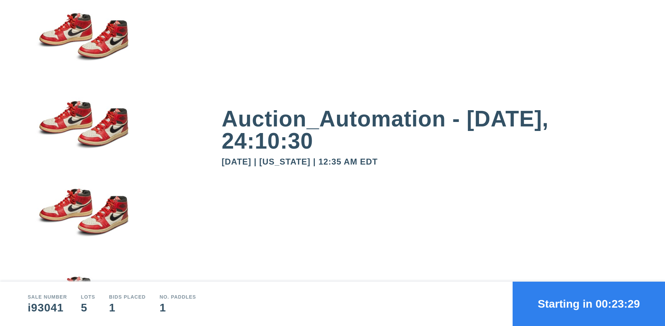 Image resolution: width=665 pixels, height=326 pixels. Describe the element at coordinates (589, 304) in the screenshot. I see `button: Starting in 00:23:29` at that location.